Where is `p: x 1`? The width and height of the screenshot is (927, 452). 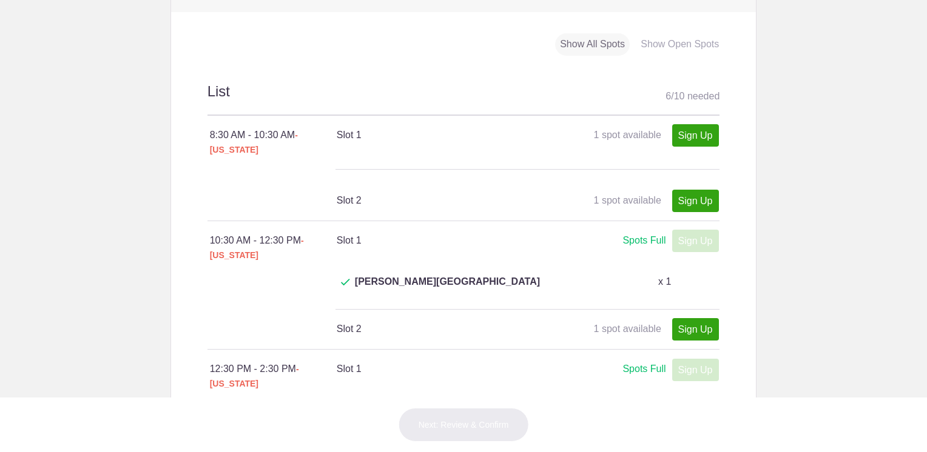
p: x 1 is located at coordinates (664, 282).